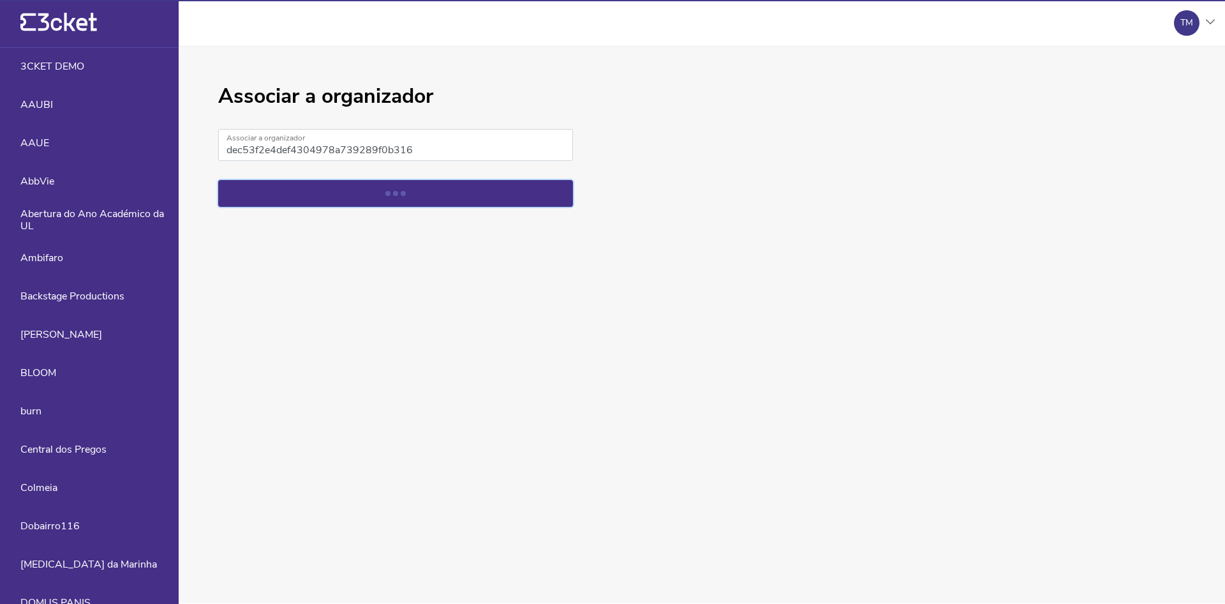  I want to click on button: Validar, so click(396, 193).